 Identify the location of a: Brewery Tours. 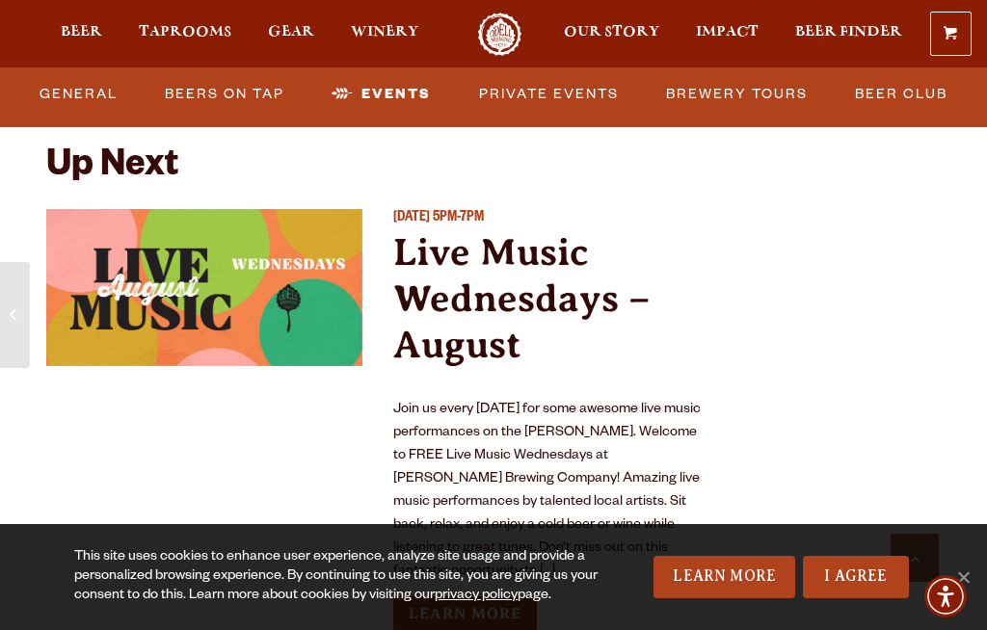
(737, 94).